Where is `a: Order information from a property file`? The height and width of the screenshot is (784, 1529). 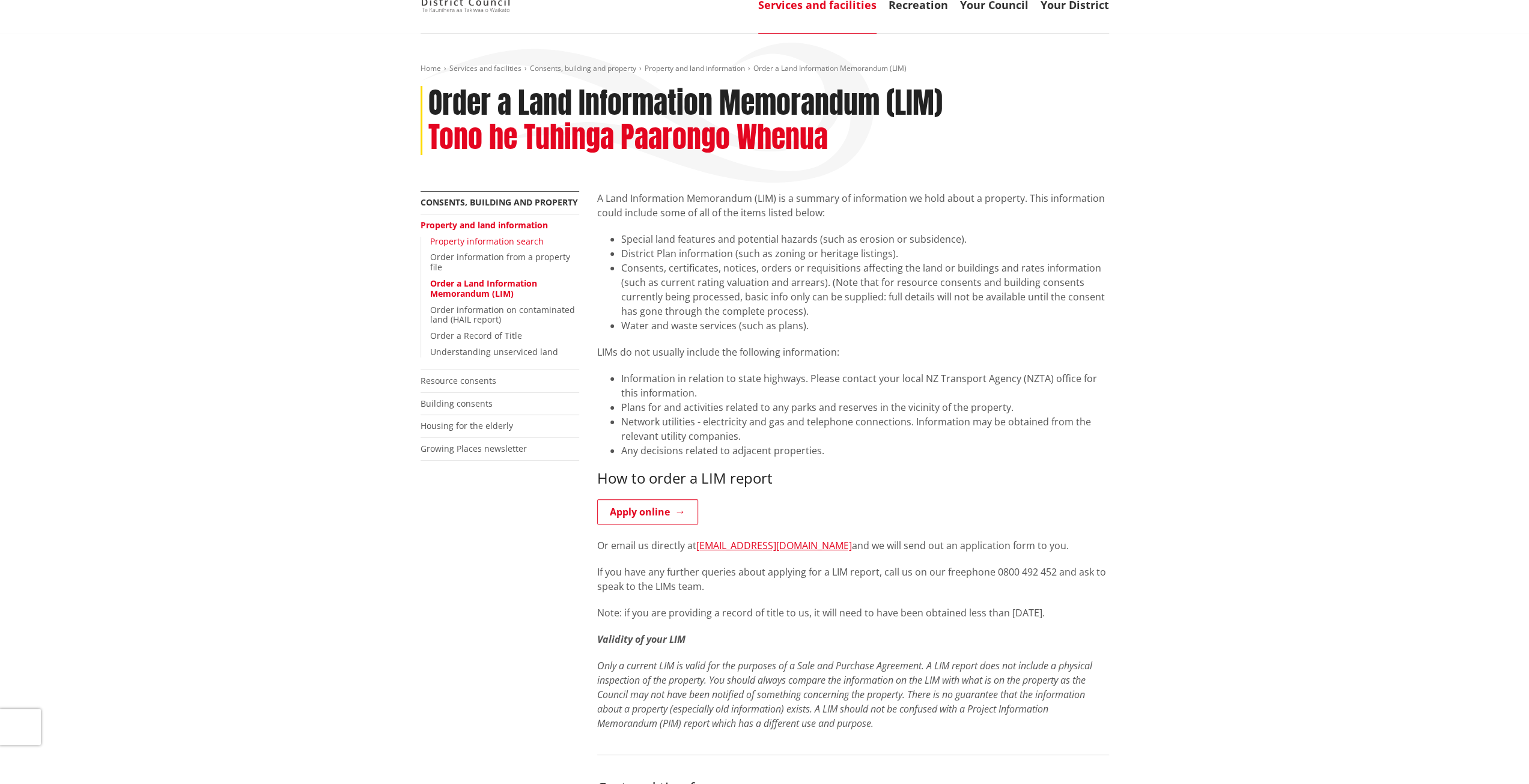 a: Order information from a property file is located at coordinates (499, 262).